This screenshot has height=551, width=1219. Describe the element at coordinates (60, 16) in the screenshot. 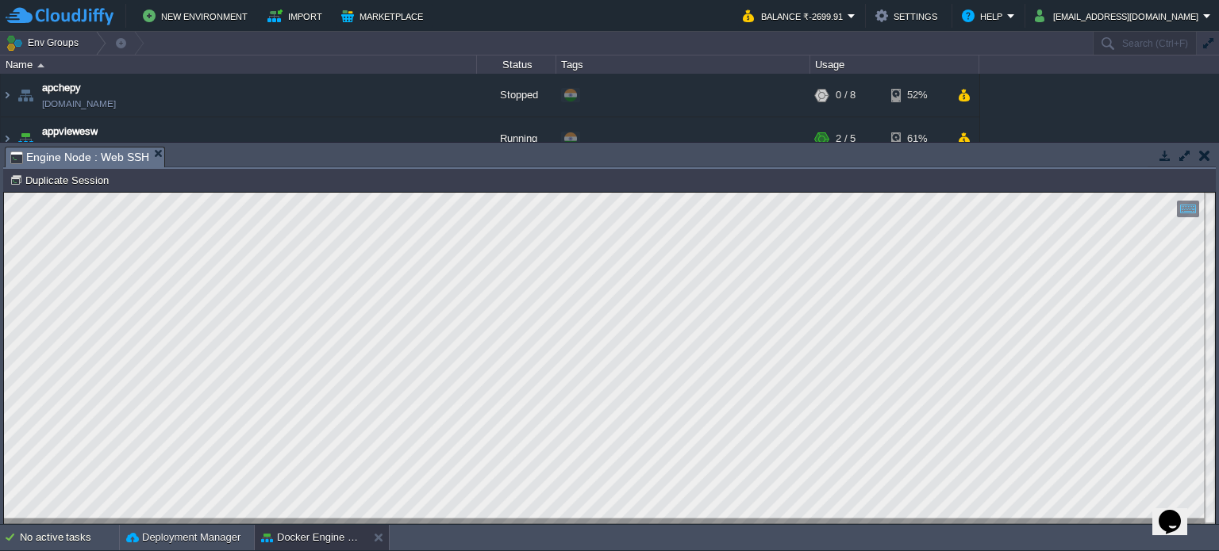

I see `img: CloudJiffy` at that location.